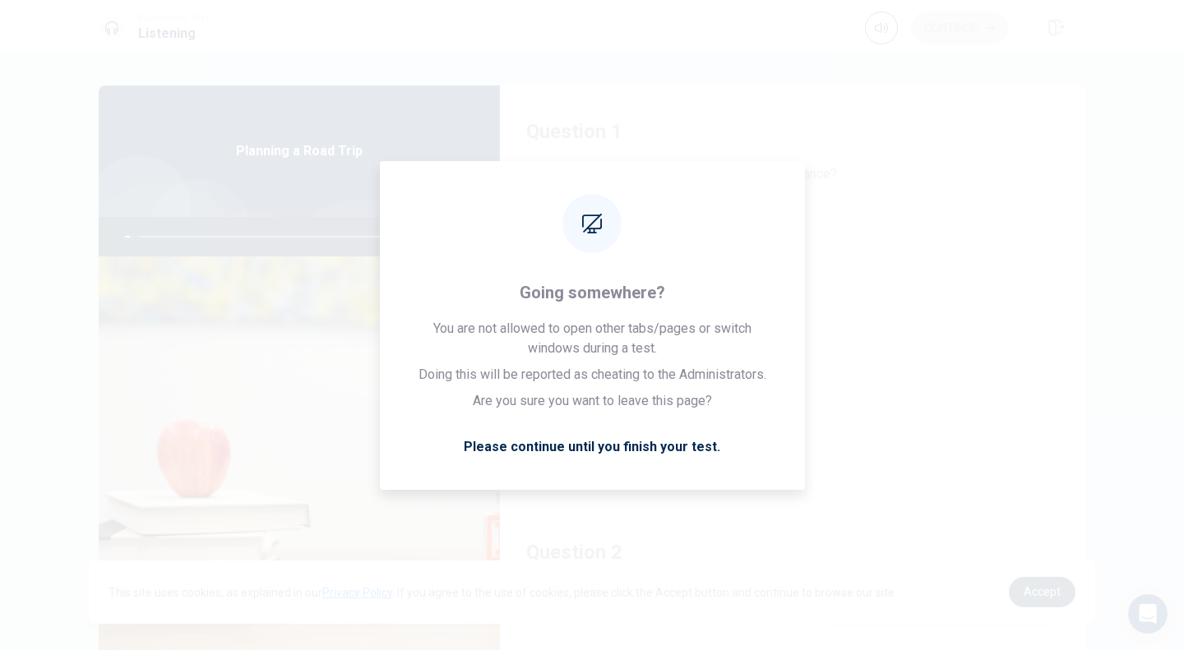 Image resolution: width=1184 pixels, height=650 pixels. What do you see at coordinates (640, 359) in the screenshot?
I see `span: Because it’s peak season` at bounding box center [640, 359].